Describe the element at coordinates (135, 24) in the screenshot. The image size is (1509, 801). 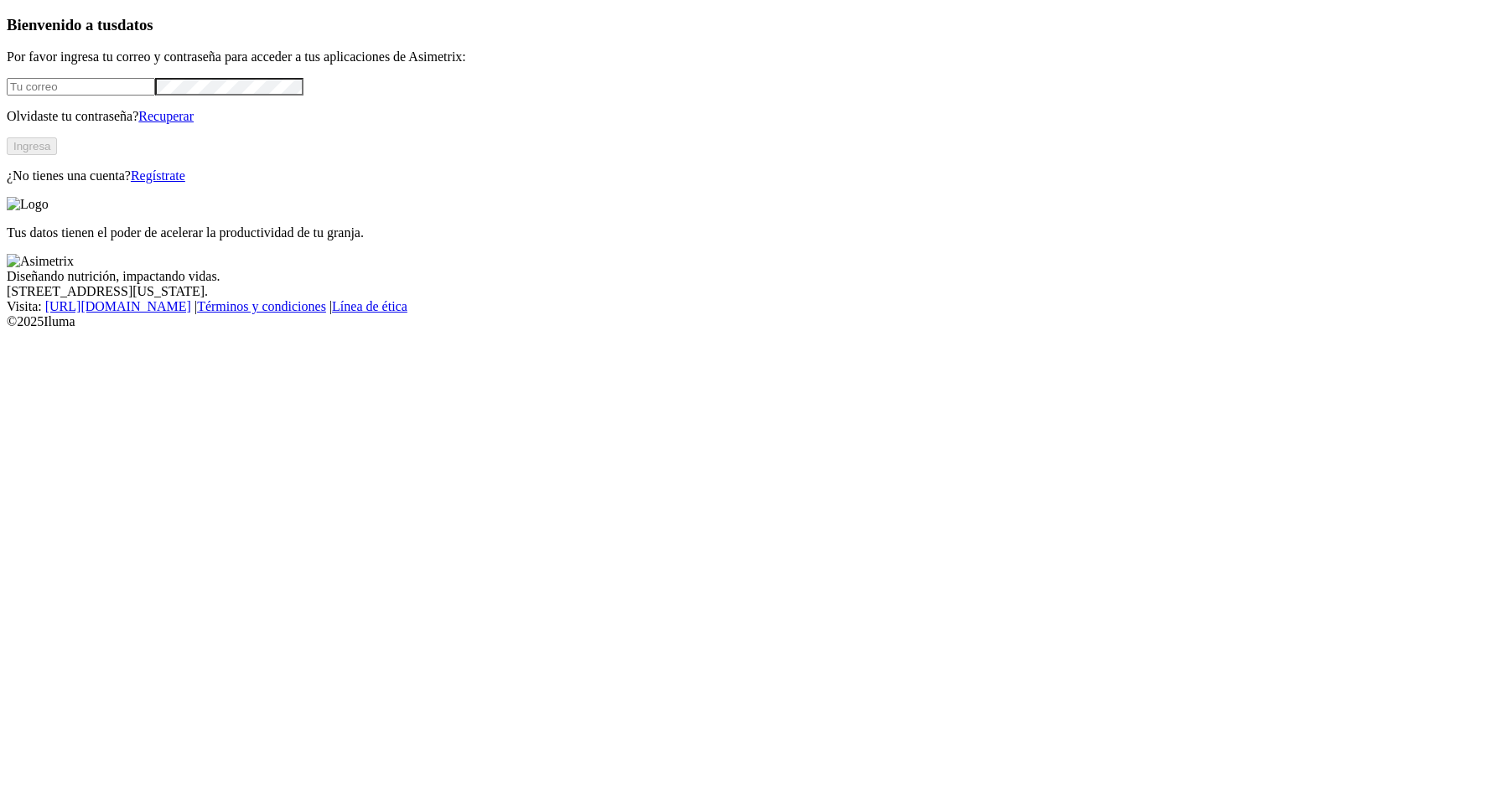
I see `span: datos` at that location.